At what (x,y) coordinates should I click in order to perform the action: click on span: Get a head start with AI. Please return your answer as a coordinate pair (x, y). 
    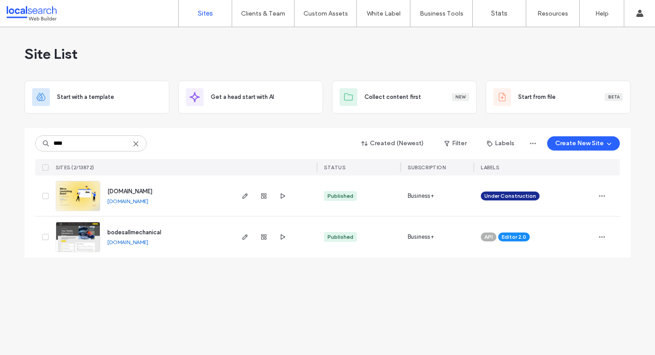
    Looking at the image, I should click on (242, 97).